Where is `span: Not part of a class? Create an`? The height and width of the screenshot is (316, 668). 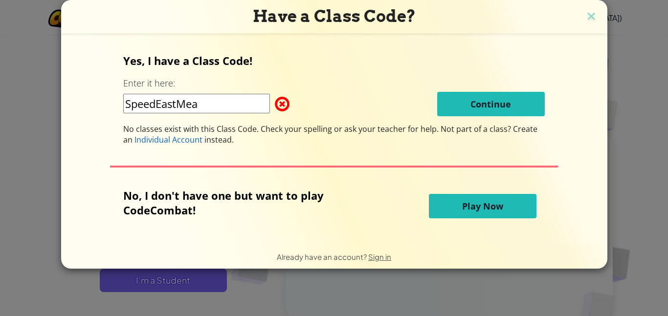
span: Not part of a class? Create an is located at coordinates (330, 134).